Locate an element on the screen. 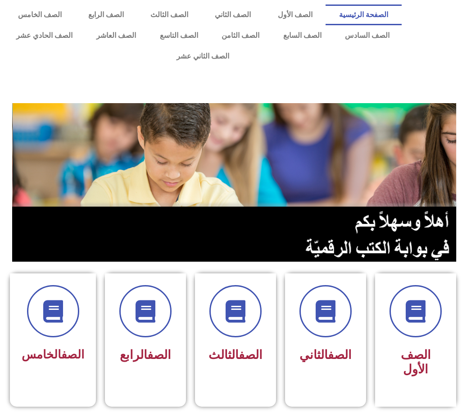 Image resolution: width=471 pixels, height=413 pixels. span: الرابع is located at coordinates (146, 355).